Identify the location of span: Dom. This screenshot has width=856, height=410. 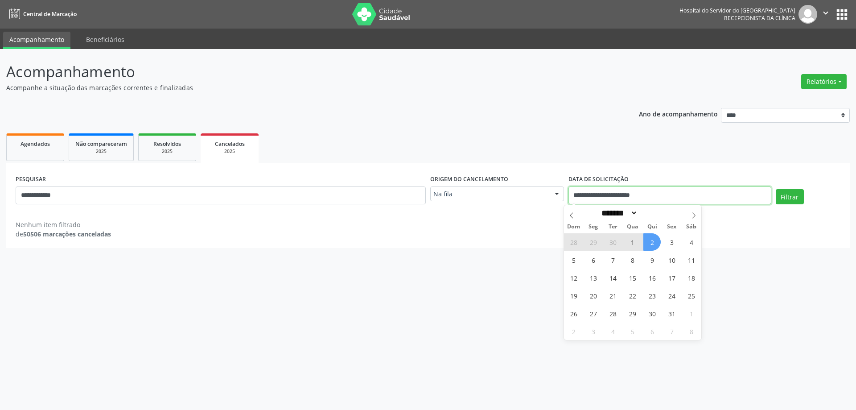
(574, 226).